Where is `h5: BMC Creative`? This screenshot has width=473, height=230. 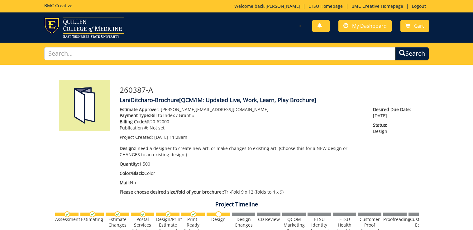
h5: BMC Creative is located at coordinates (58, 5).